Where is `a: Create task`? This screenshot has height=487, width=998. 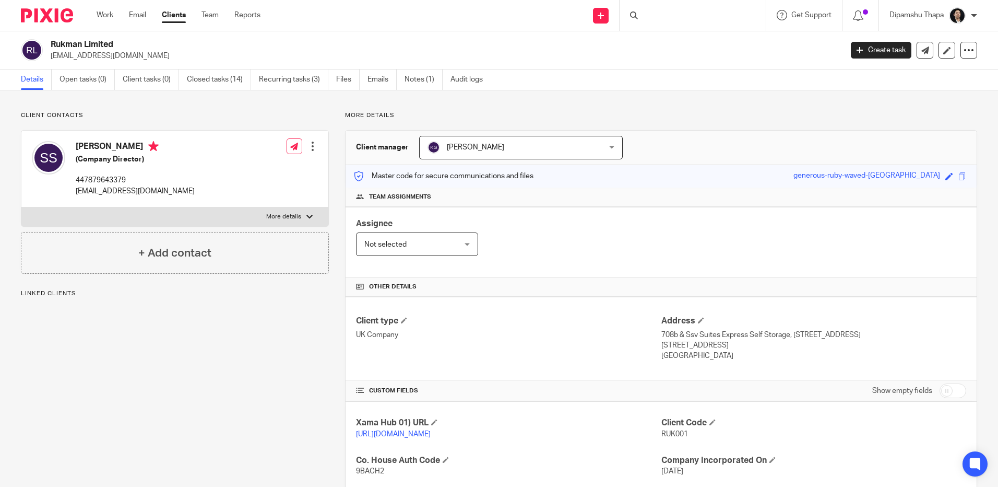
a: Create task is located at coordinates (882, 50).